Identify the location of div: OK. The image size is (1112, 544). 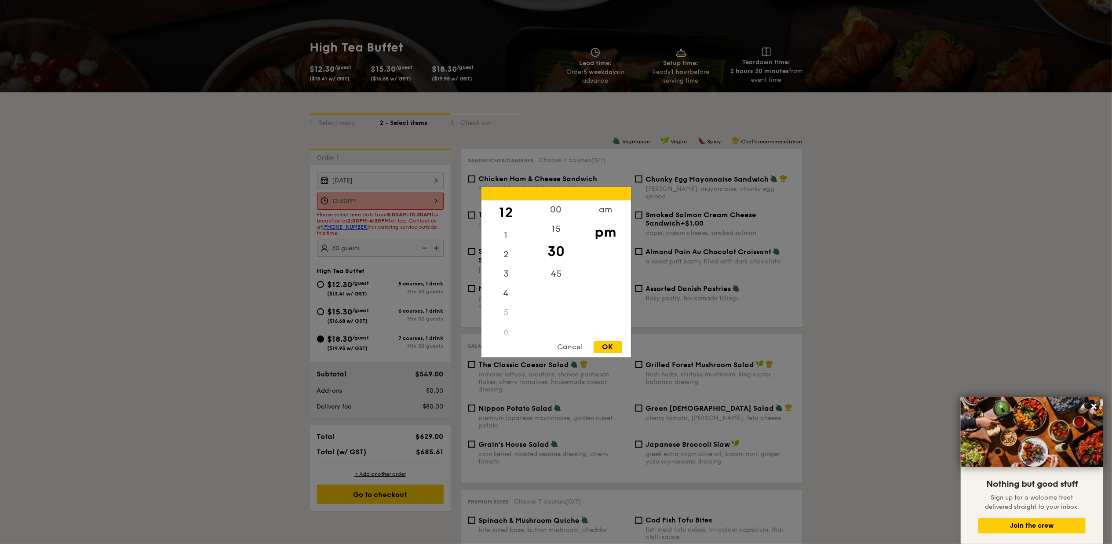
(607, 346).